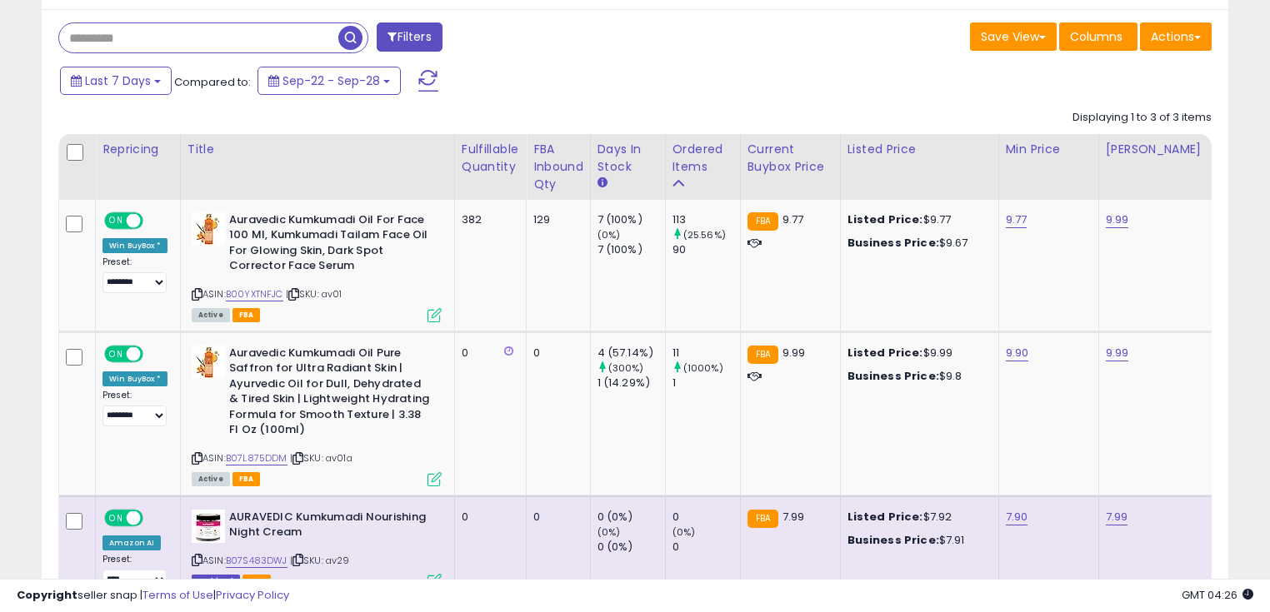 Image resolution: width=1270 pixels, height=612 pixels. Describe the element at coordinates (703, 368) in the screenshot. I see `small: (1000%)` at that location.